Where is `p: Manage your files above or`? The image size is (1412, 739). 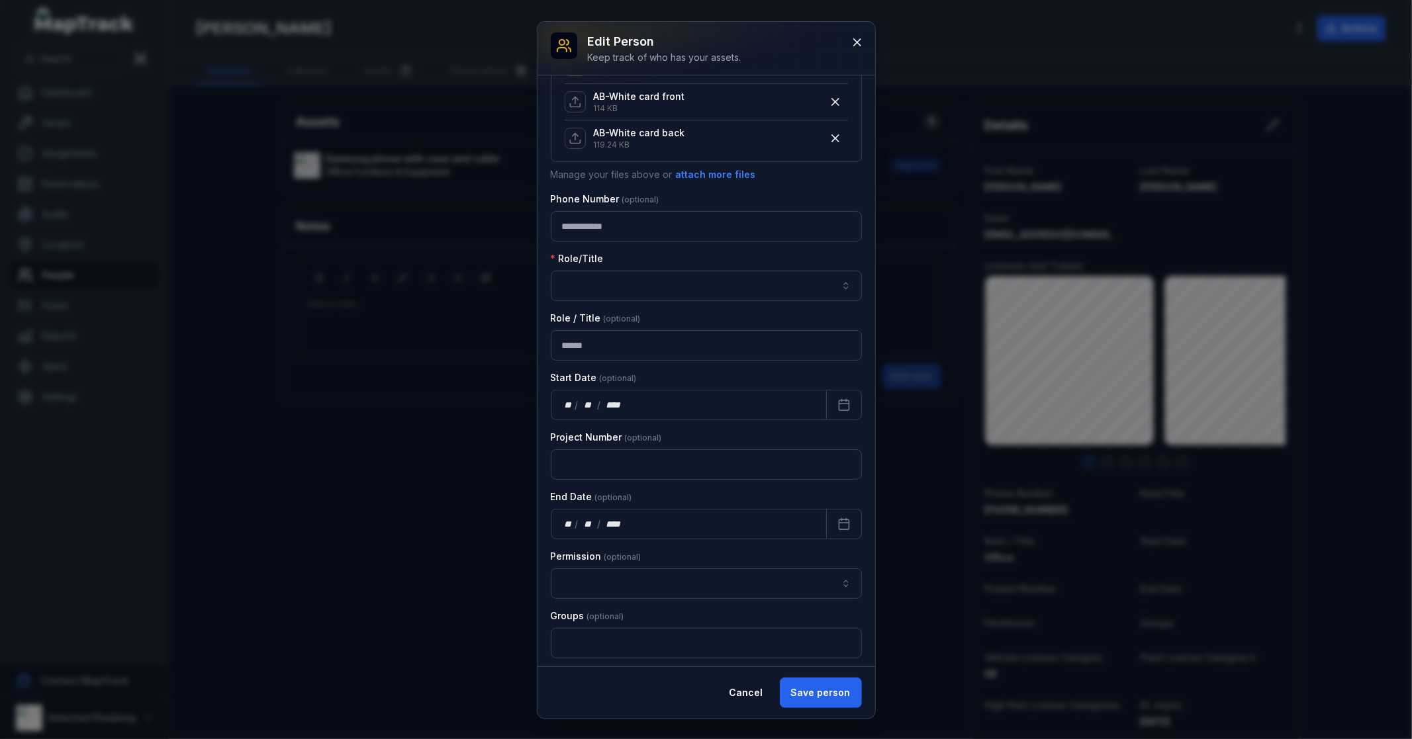
p: Manage your files above or is located at coordinates (706, 175).